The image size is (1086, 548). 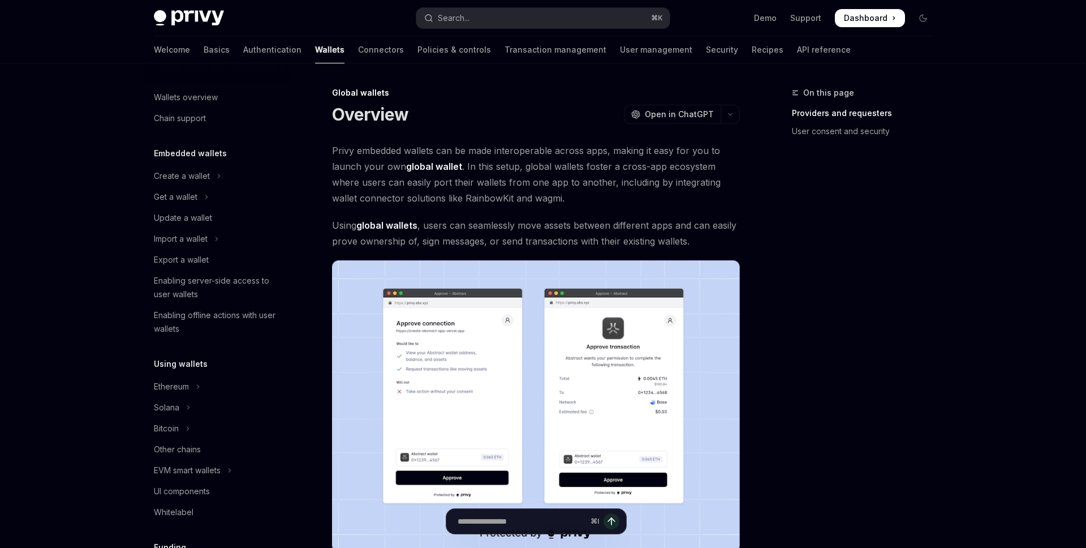 What do you see at coordinates (217, 97) in the screenshot?
I see `a: Wallets overview` at bounding box center [217, 97].